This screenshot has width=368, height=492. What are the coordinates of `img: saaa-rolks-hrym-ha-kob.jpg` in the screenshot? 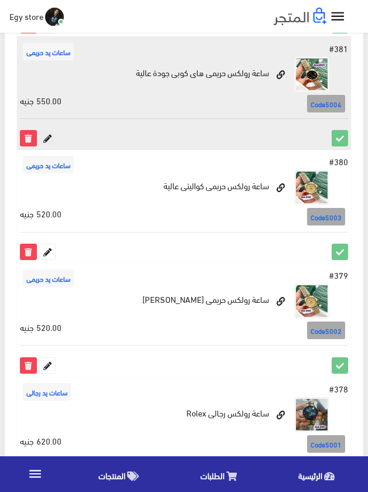 It's located at (312, 301).